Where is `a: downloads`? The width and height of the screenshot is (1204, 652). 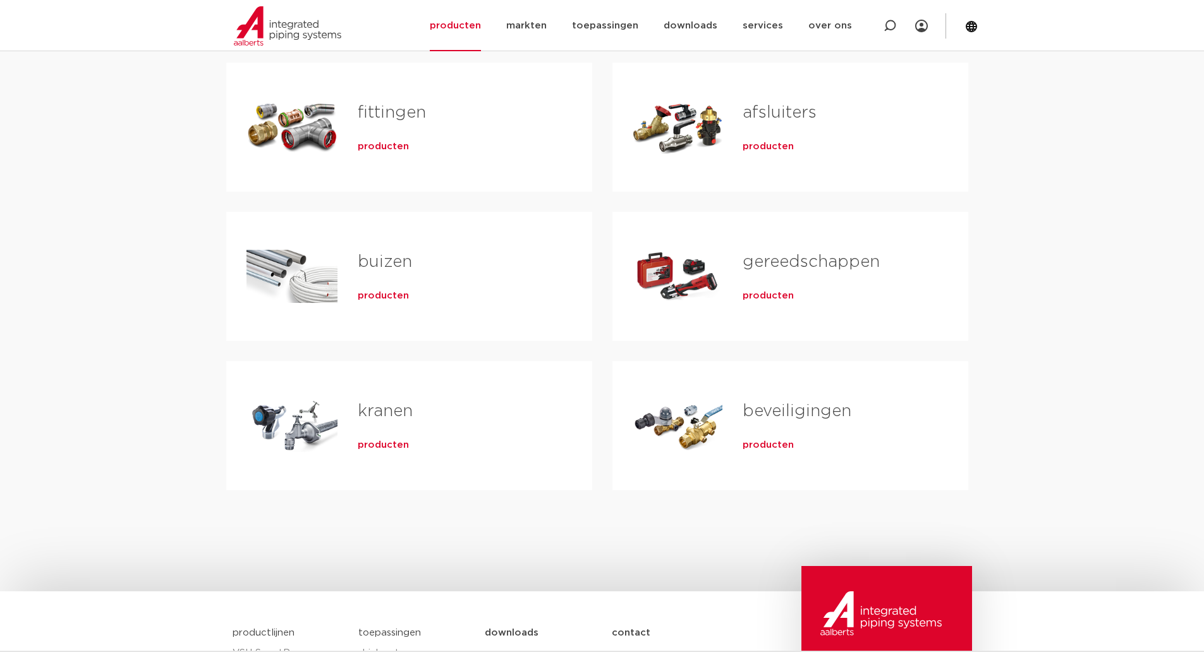
a: downloads is located at coordinates (548, 633).